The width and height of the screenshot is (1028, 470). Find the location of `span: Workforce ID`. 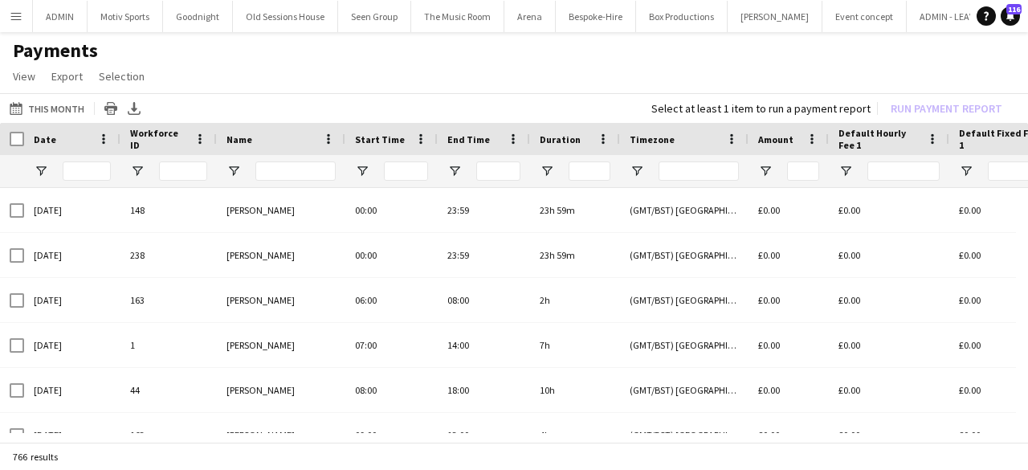

span: Workforce ID is located at coordinates (159, 139).